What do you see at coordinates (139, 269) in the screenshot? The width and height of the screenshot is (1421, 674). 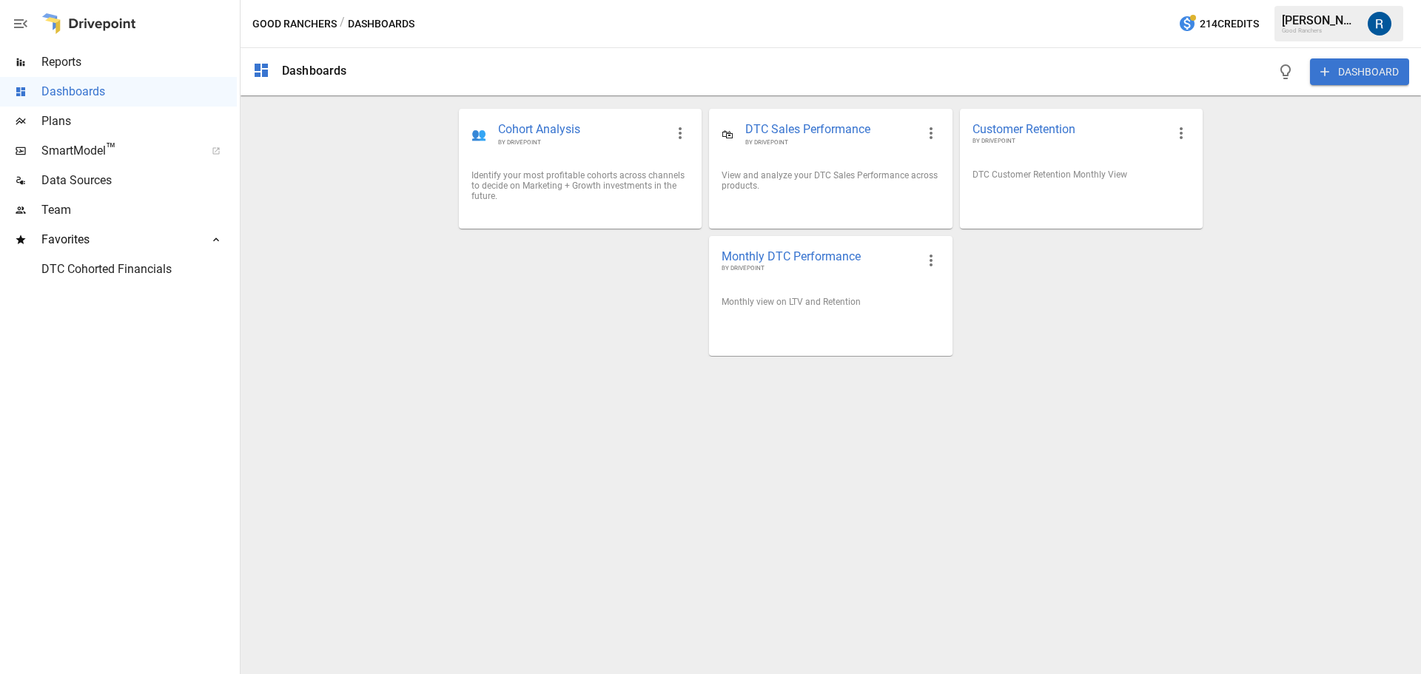 I see `span: DTC Cohorted Financials` at bounding box center [139, 269].